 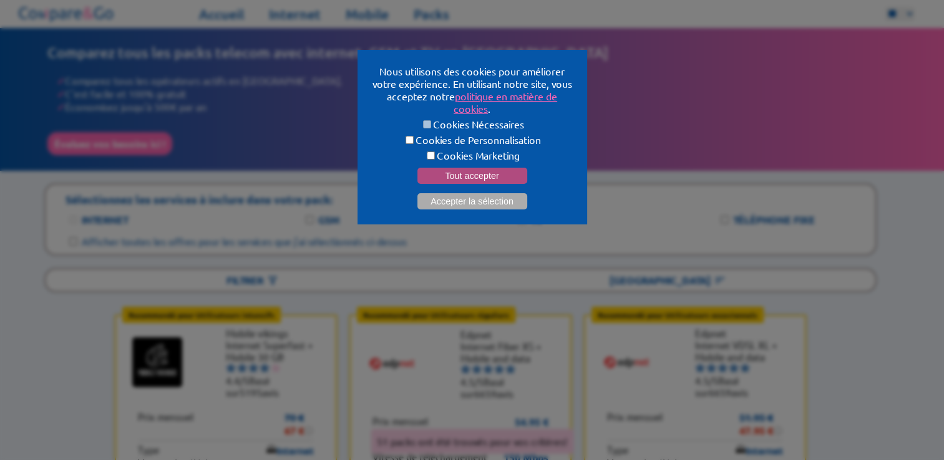 What do you see at coordinates (430, 155) in the screenshot?
I see `input: Cookies Marketing` at bounding box center [430, 155].